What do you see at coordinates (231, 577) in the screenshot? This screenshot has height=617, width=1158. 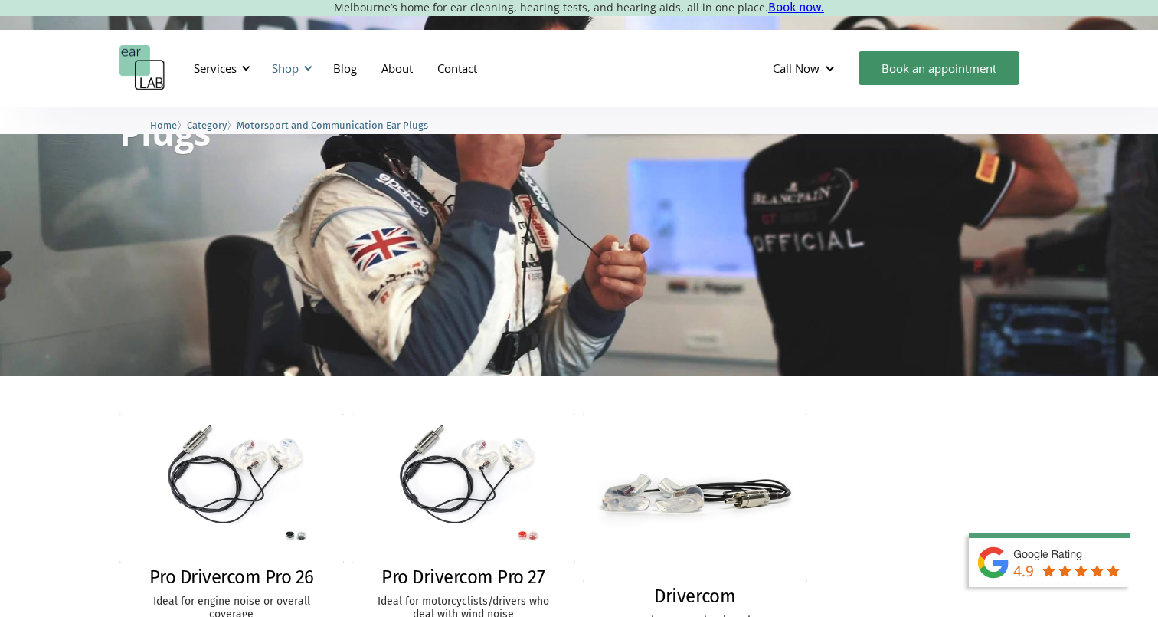 I see `h2: Pro Drivercom Pro 26` at bounding box center [231, 577].